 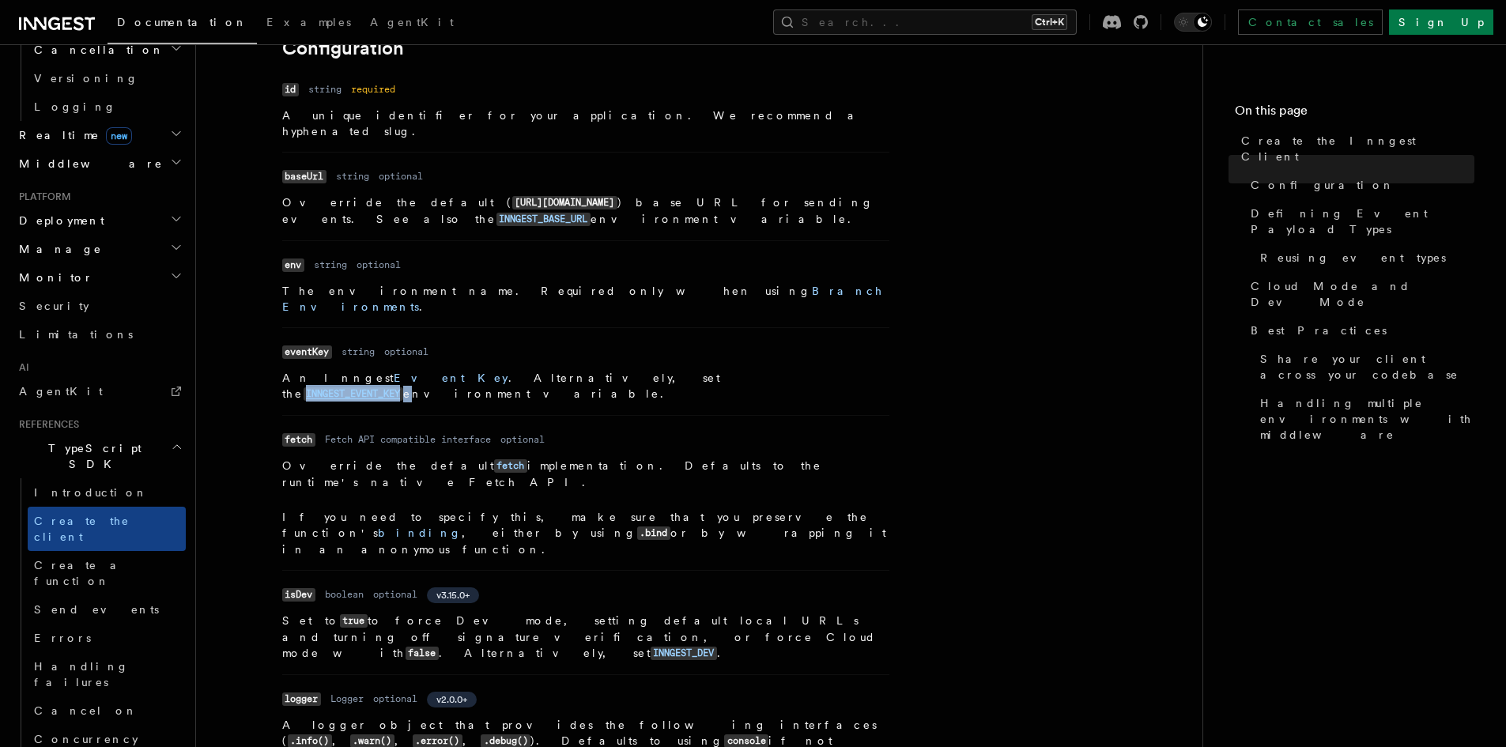 I want to click on button: Manage, so click(x=99, y=249).